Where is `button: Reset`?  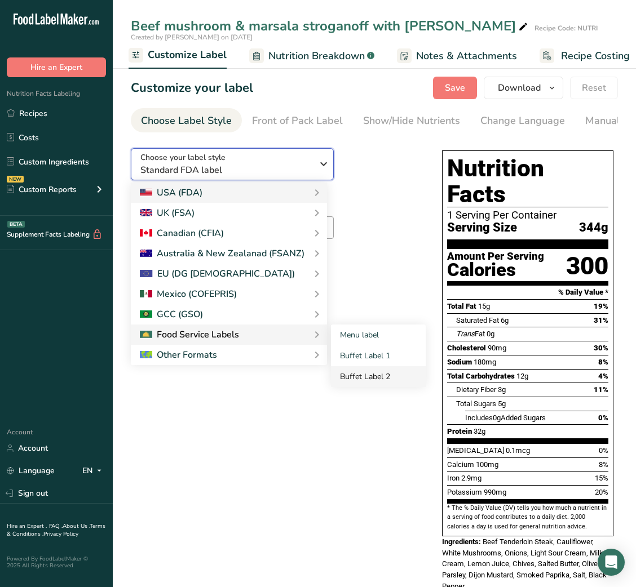 button: Reset is located at coordinates (593, 88).